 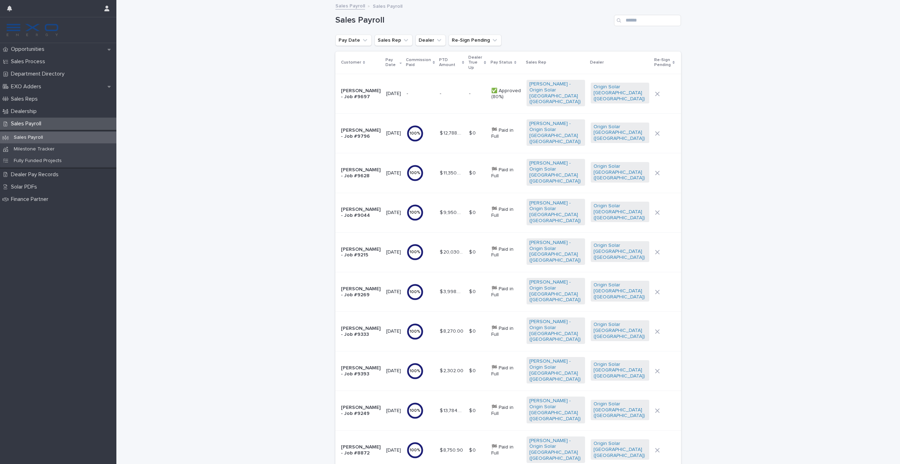 What do you see at coordinates (506, 94) in the screenshot?
I see `p: ✅ Approved (80%)` at bounding box center [506, 94].